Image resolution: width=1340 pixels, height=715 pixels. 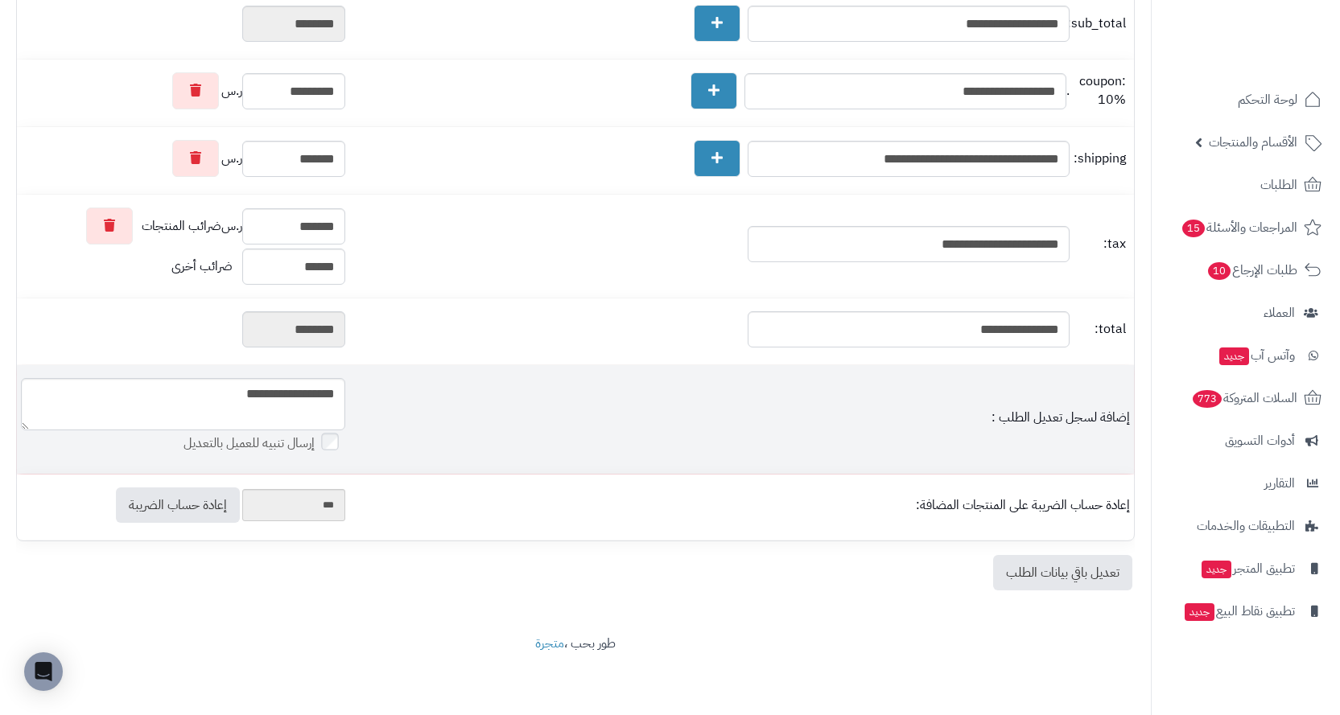 I want to click on a: المراجعات والأسئلة15, so click(x=1246, y=228).